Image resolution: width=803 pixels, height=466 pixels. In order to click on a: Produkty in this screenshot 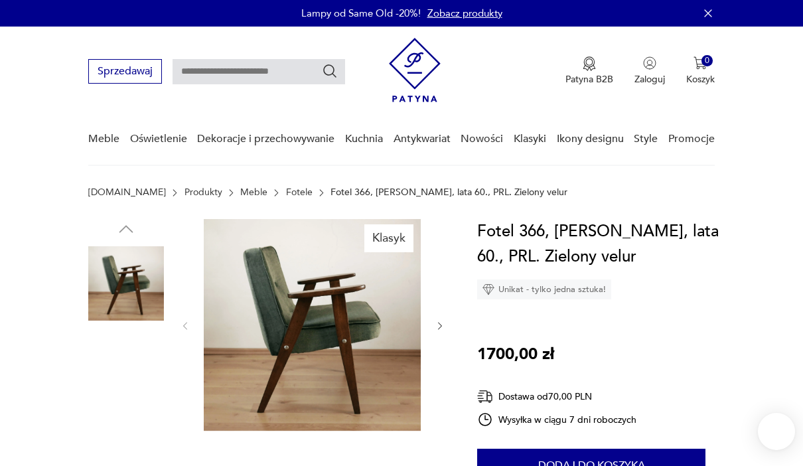, I will do `click(203, 192)`.